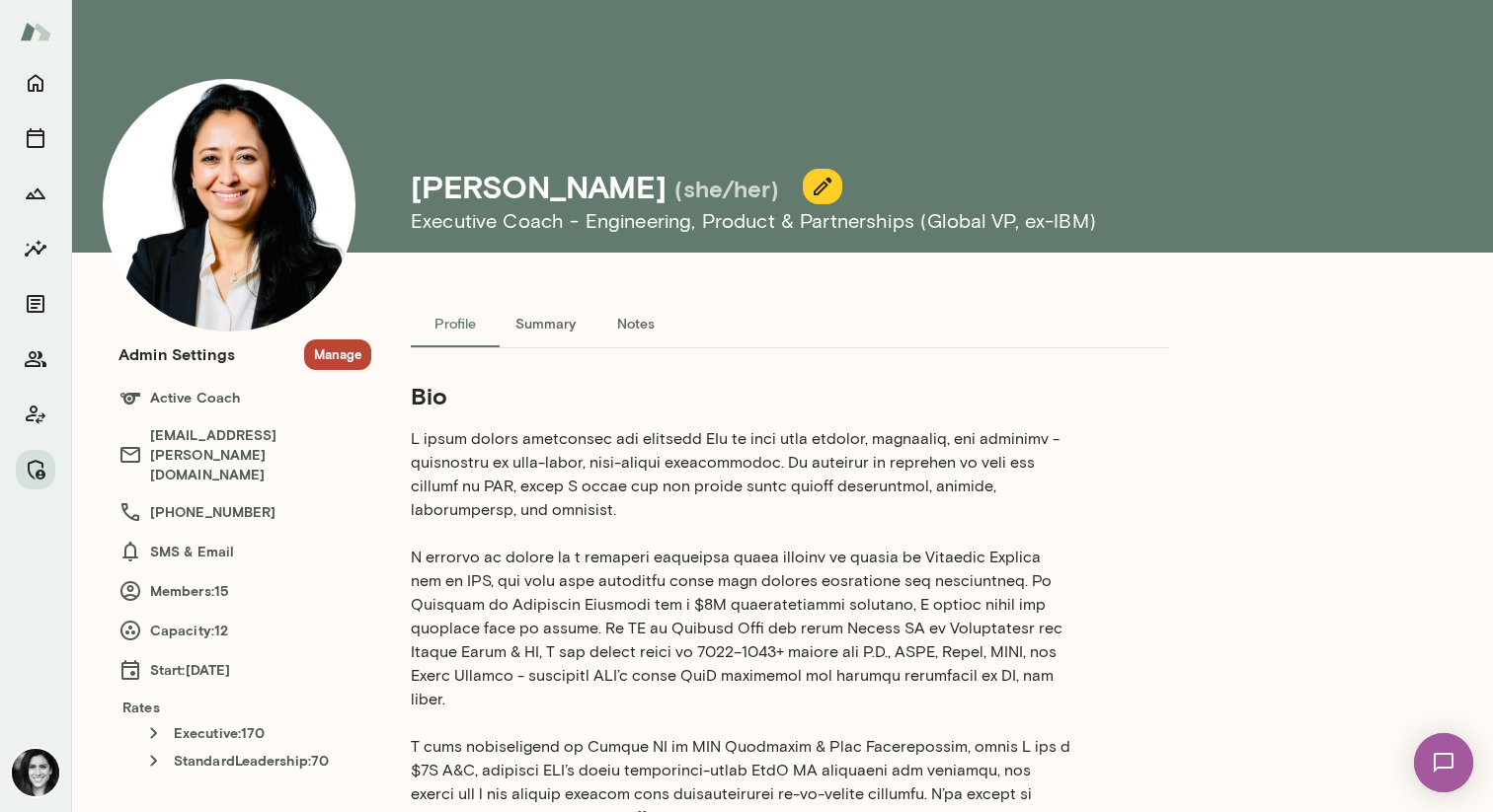 This screenshot has height=812, width=1493. What do you see at coordinates (36, 249) in the screenshot?
I see `button: Insights` at bounding box center [36, 249].